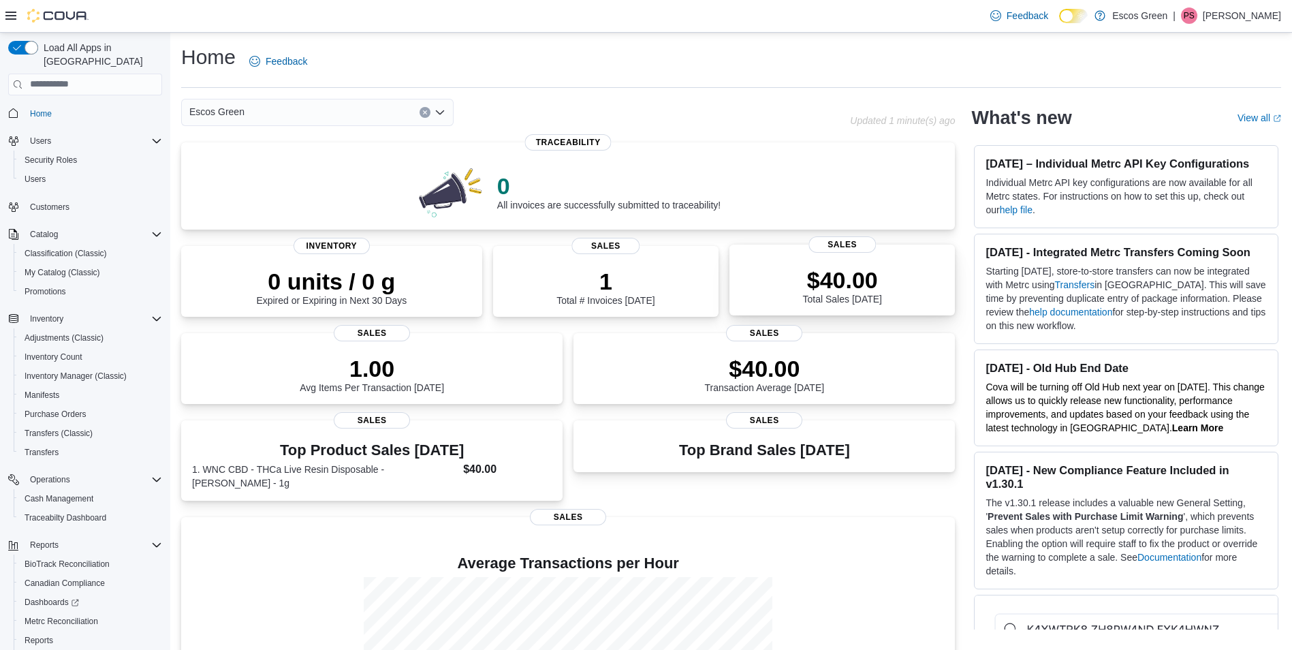 This screenshot has height=650, width=1292. What do you see at coordinates (35, 179) in the screenshot?
I see `a: Users` at bounding box center [35, 179].